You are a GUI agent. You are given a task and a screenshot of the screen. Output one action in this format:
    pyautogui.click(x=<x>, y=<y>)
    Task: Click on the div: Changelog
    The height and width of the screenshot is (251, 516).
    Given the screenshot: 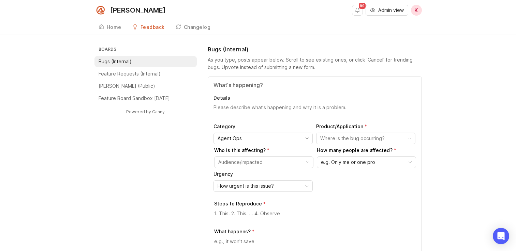 What is the action you would take?
    pyautogui.click(x=197, y=27)
    